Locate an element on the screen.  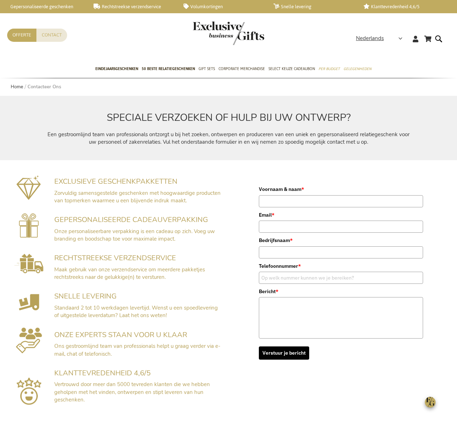
a: Offerte is located at coordinates (22, 35).